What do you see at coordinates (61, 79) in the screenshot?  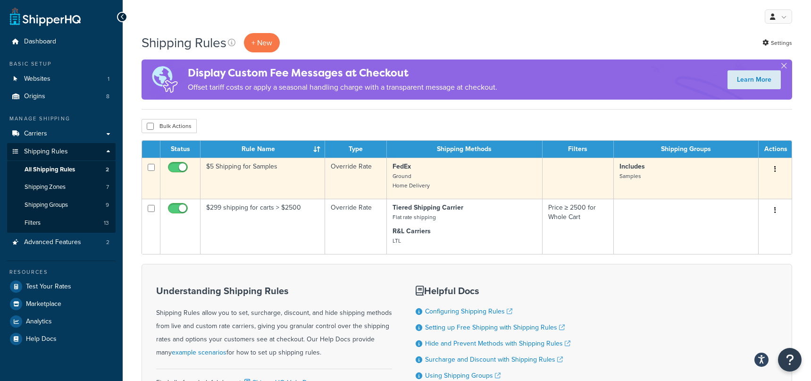 I see `li: Websites` at bounding box center [61, 79].